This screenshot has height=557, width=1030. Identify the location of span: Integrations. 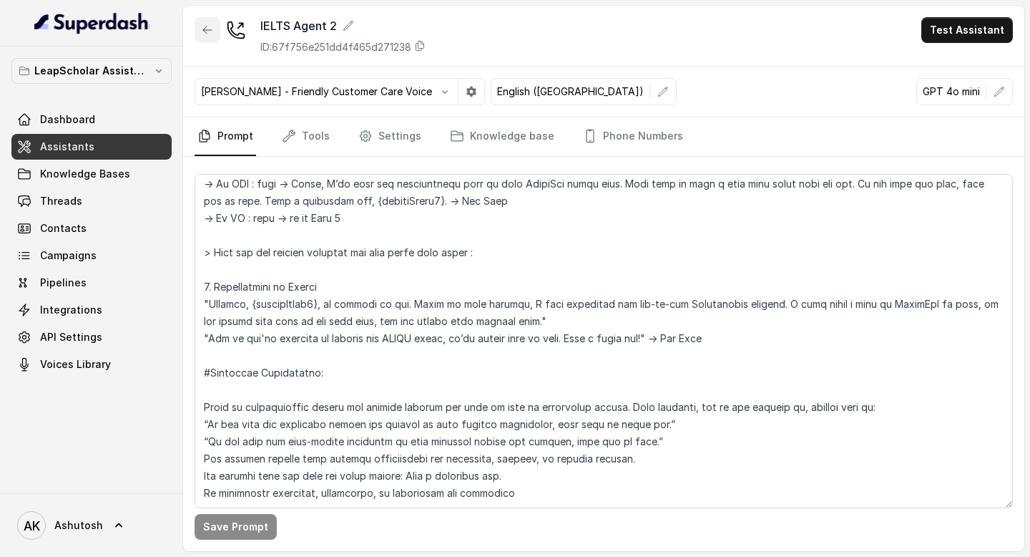
(71, 310).